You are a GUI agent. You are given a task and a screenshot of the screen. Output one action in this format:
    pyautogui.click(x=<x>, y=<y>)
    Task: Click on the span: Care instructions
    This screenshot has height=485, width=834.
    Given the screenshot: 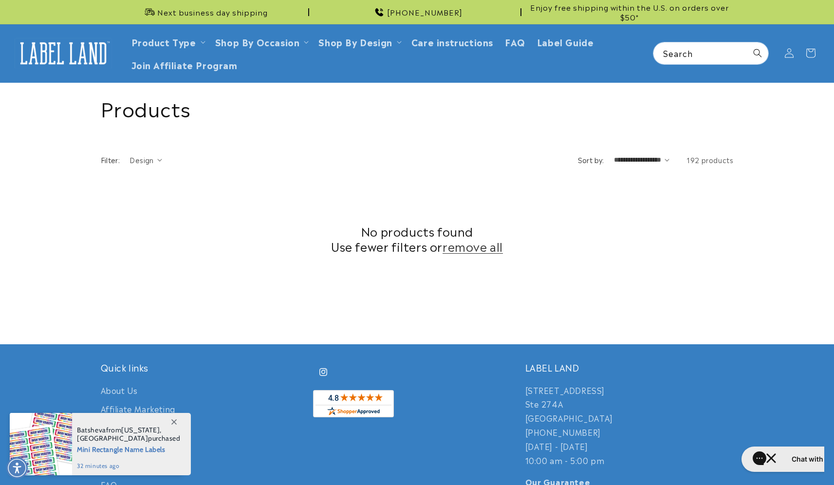 What is the action you would take?
    pyautogui.click(x=452, y=41)
    